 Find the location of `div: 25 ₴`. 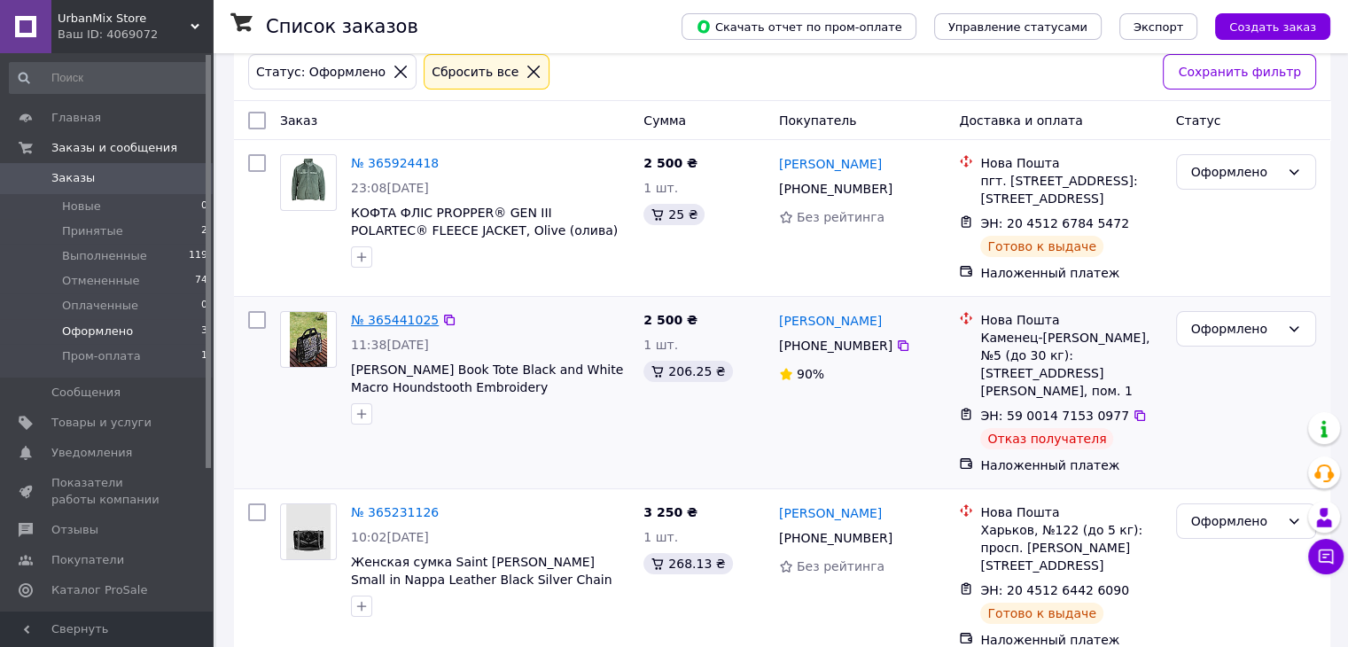

div: 25 ₴ is located at coordinates (673, 214).